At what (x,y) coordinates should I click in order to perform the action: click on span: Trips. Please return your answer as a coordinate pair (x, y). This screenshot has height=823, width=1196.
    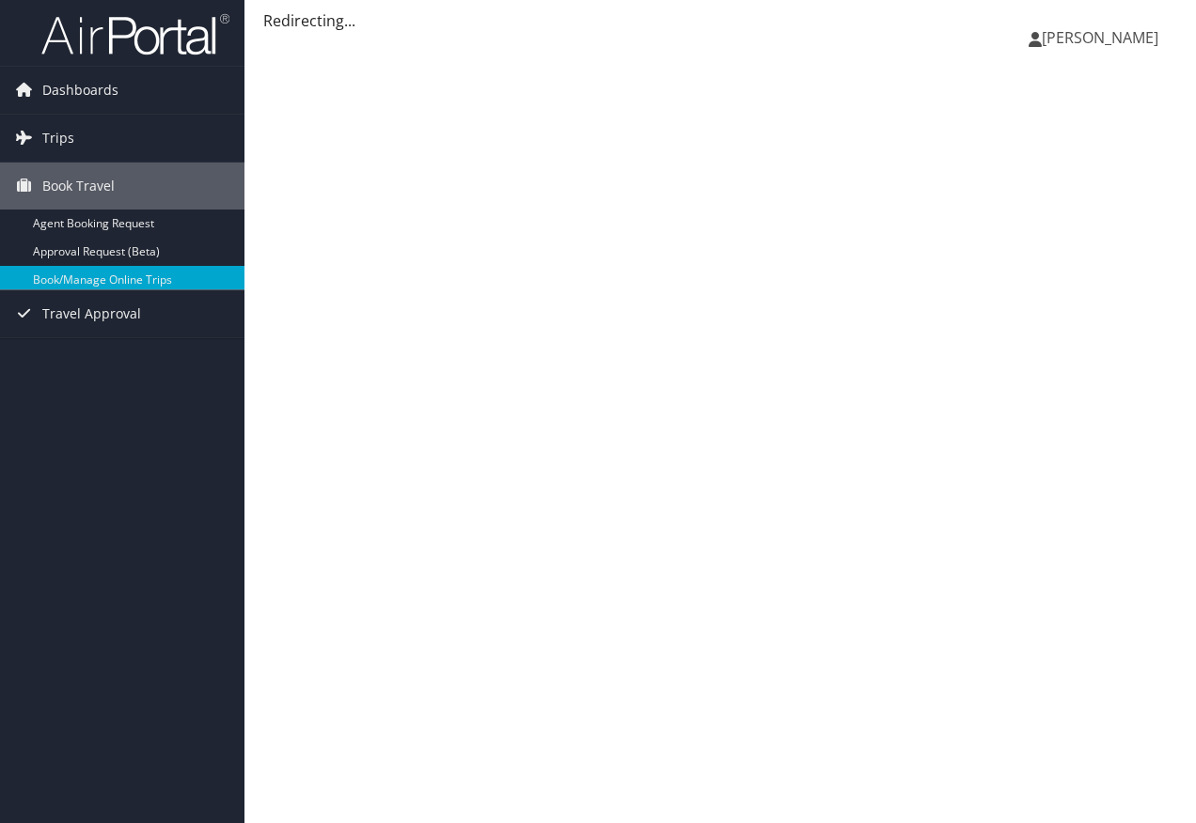
    Looking at the image, I should click on (58, 138).